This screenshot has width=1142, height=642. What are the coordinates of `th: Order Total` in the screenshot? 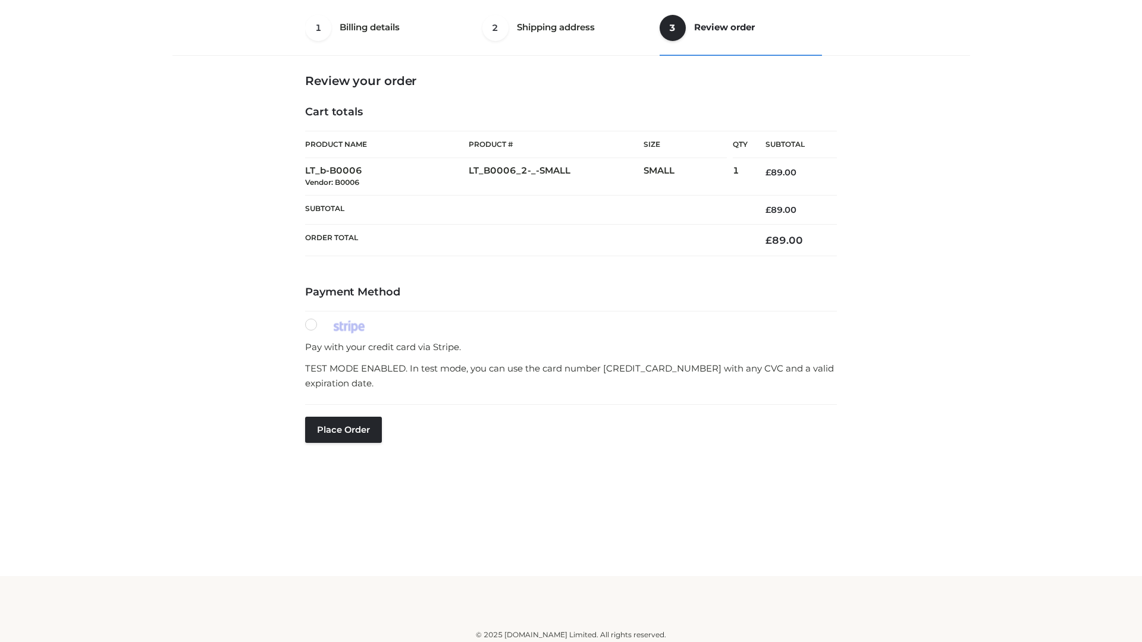 It's located at (526, 240).